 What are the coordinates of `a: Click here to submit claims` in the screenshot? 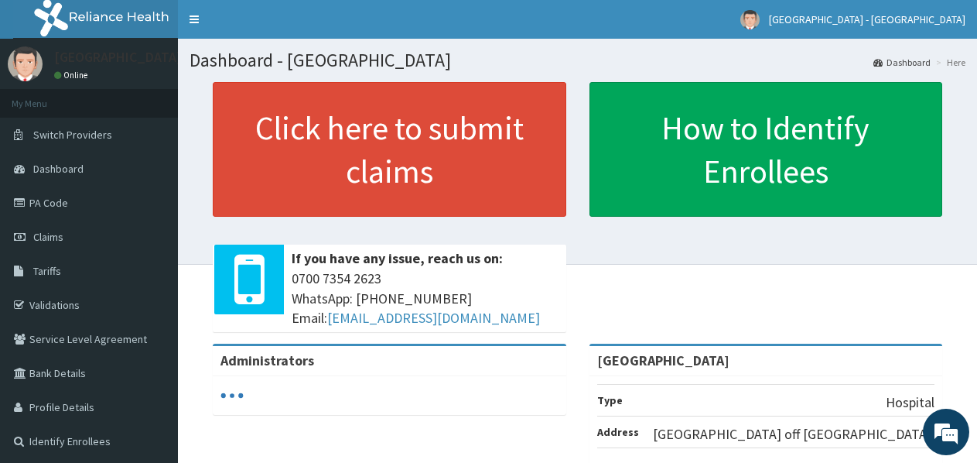 It's located at (389, 149).